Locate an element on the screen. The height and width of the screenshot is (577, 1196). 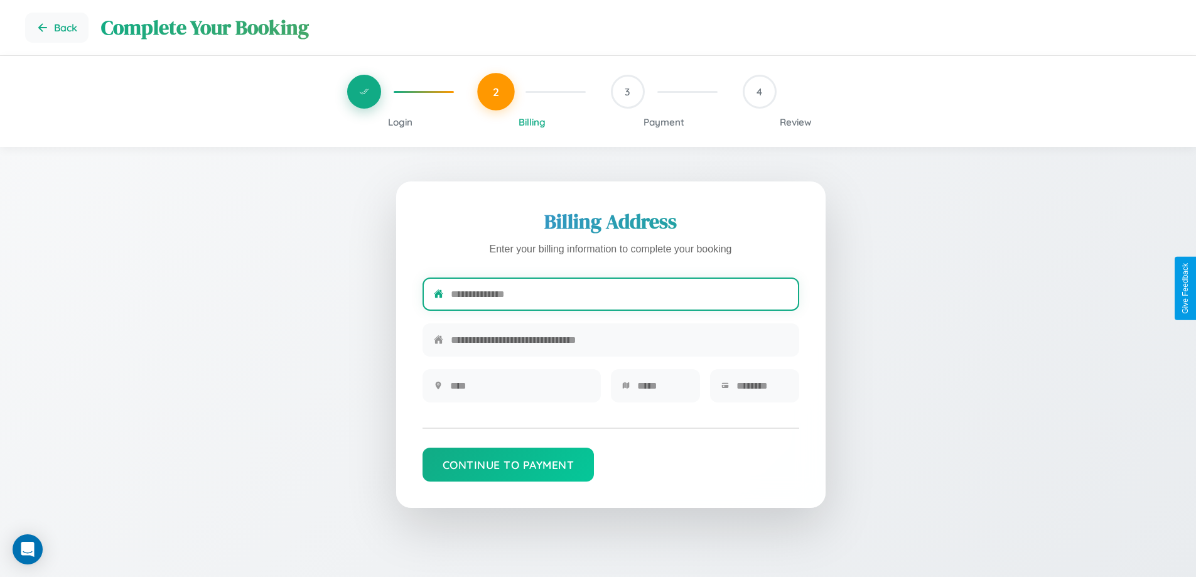
span: Payment is located at coordinates (664, 122).